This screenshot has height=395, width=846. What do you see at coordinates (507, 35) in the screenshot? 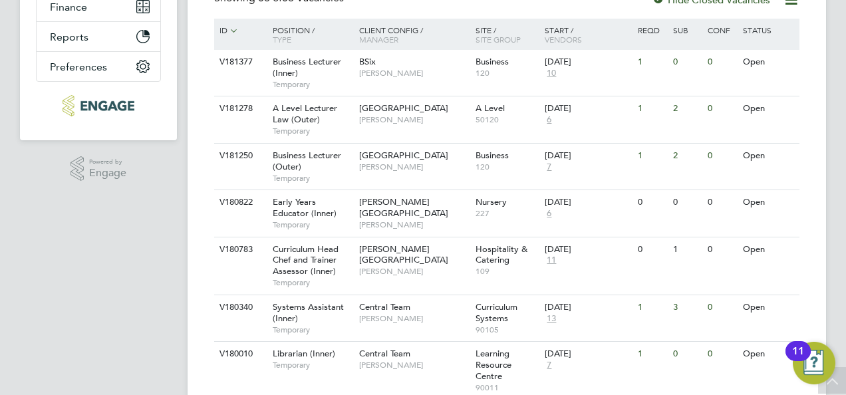
I see `div: Site /` at bounding box center [507, 35].